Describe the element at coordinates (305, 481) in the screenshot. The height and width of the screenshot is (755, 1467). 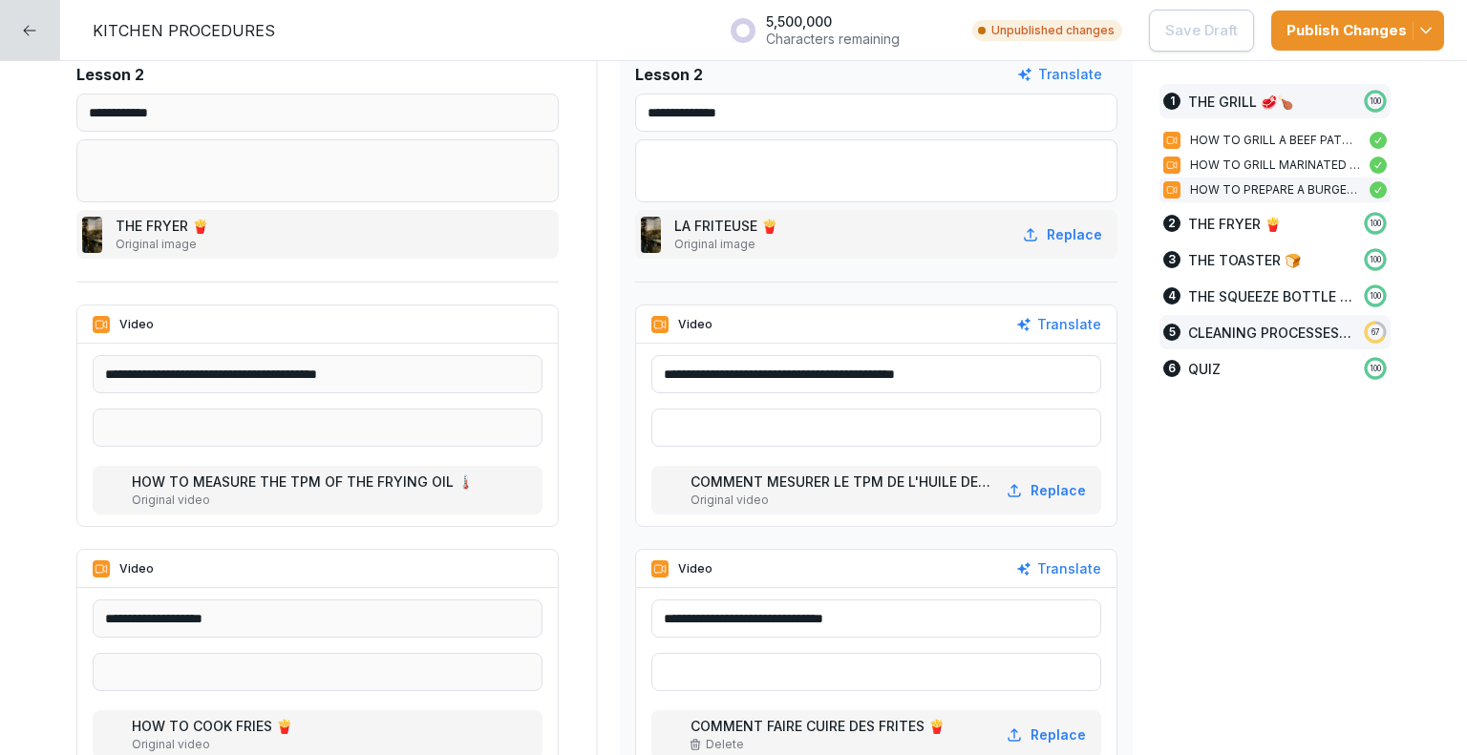
I see `p: HOW TO MEASURE THE TPM OF THE FRYING OIL 🌡️` at that location.